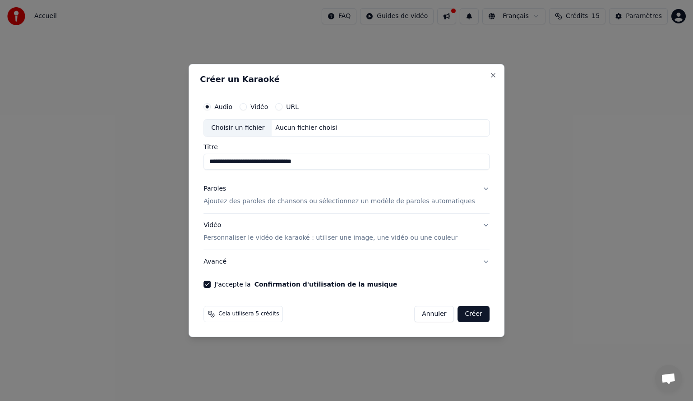 This screenshot has height=401, width=693. What do you see at coordinates (259, 107) in the screenshot?
I see `label: Vidéo` at bounding box center [259, 107].